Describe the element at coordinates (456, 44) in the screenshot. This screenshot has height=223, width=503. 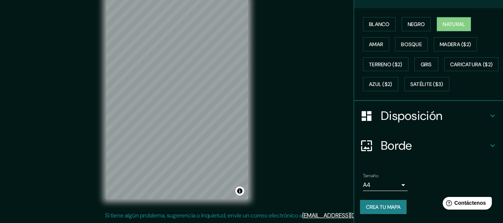
I see `button: Madera ($2)` at that location.